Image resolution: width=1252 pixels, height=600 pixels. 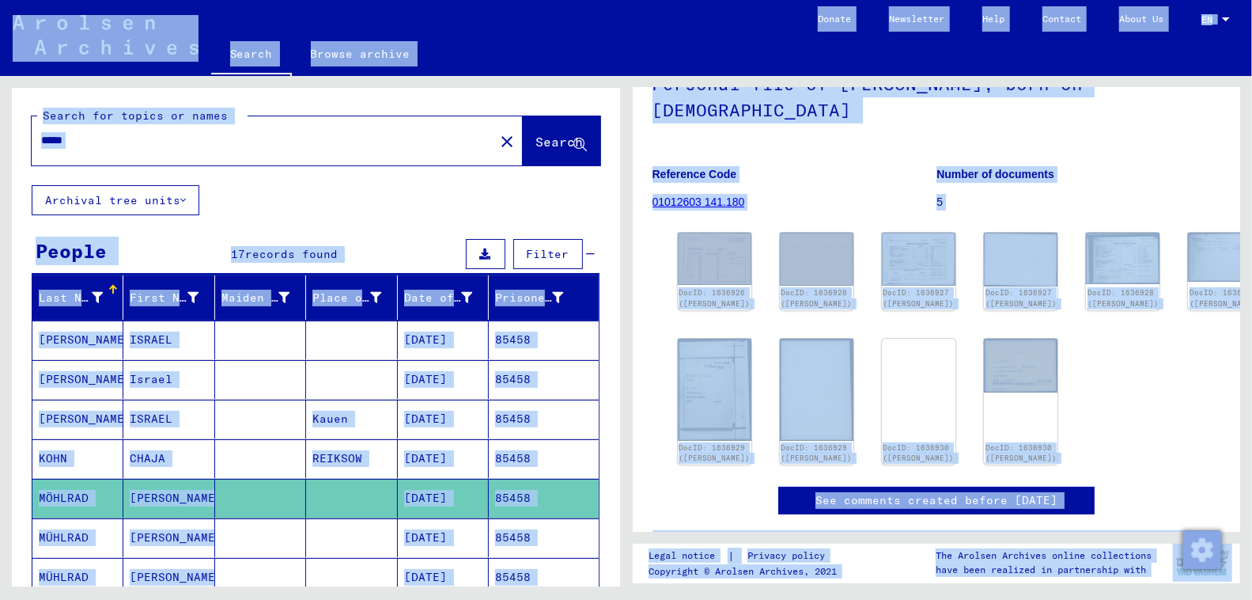 What do you see at coordinates (135, 116) in the screenshot?
I see `mat-label: Search for topics or names` at bounding box center [135, 116].